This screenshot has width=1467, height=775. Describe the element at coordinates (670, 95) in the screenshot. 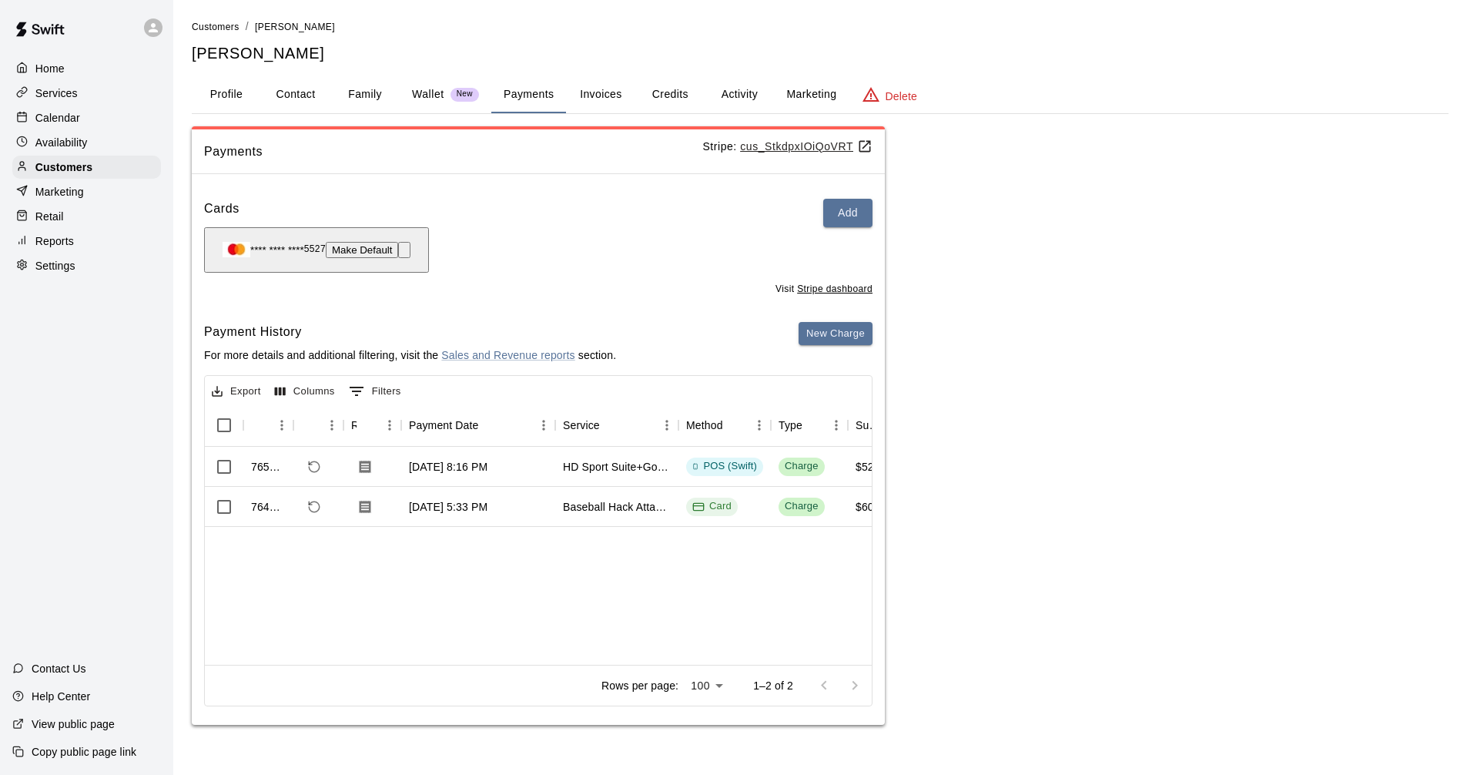

I see `button: Credits` at that location.